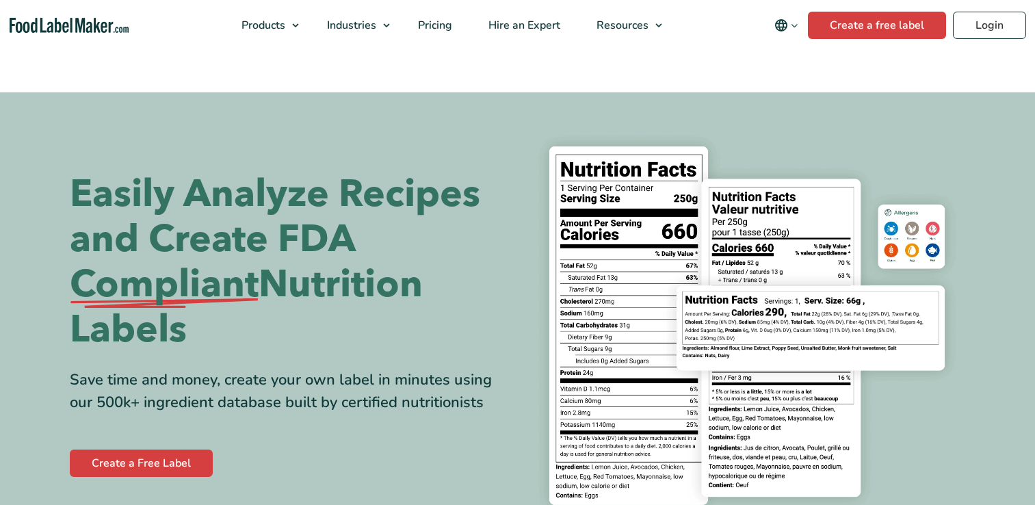  Describe the element at coordinates (621, 25) in the screenshot. I see `span: Resources` at that location.